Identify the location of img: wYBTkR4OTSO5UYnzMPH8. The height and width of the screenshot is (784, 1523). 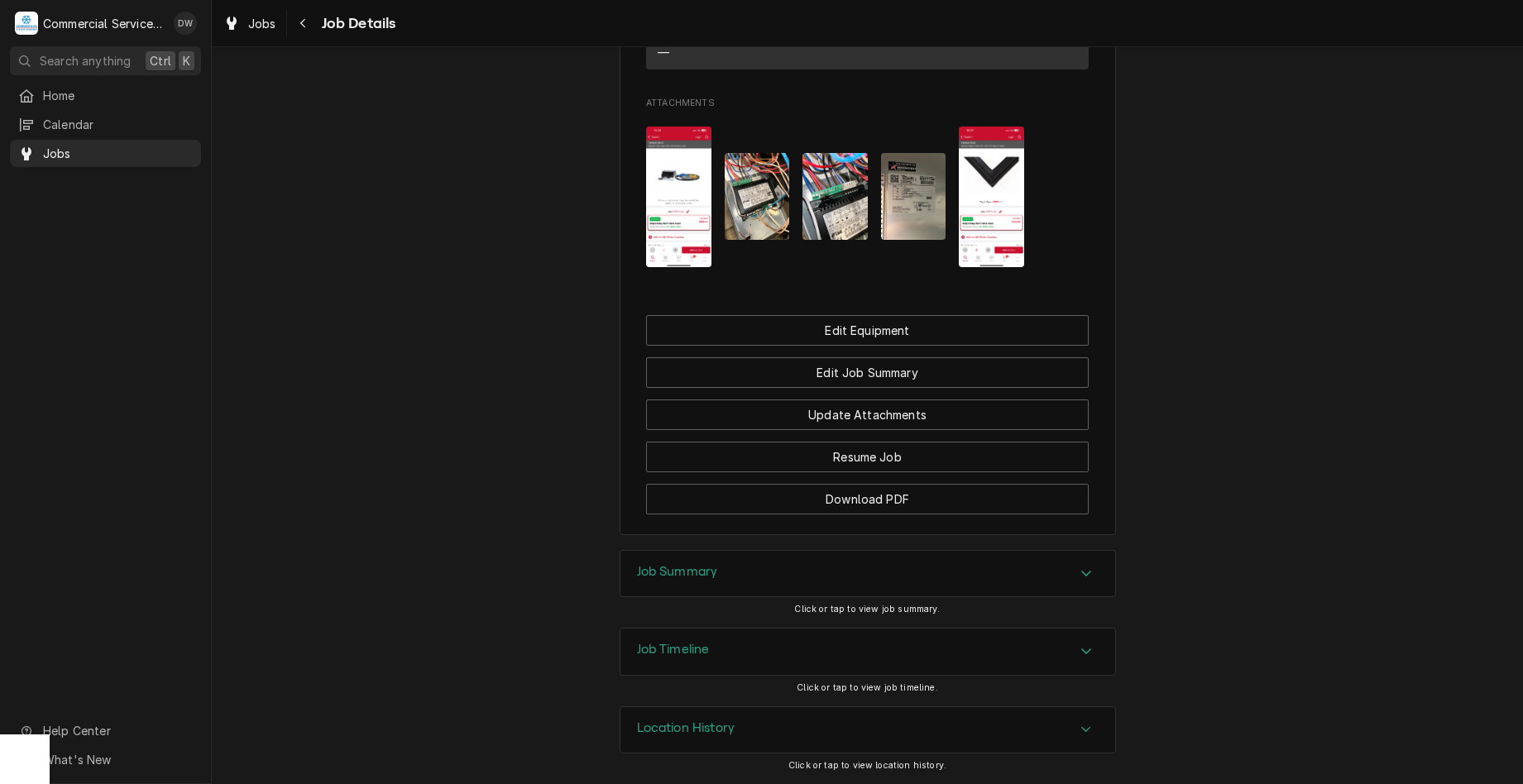
(992, 197).